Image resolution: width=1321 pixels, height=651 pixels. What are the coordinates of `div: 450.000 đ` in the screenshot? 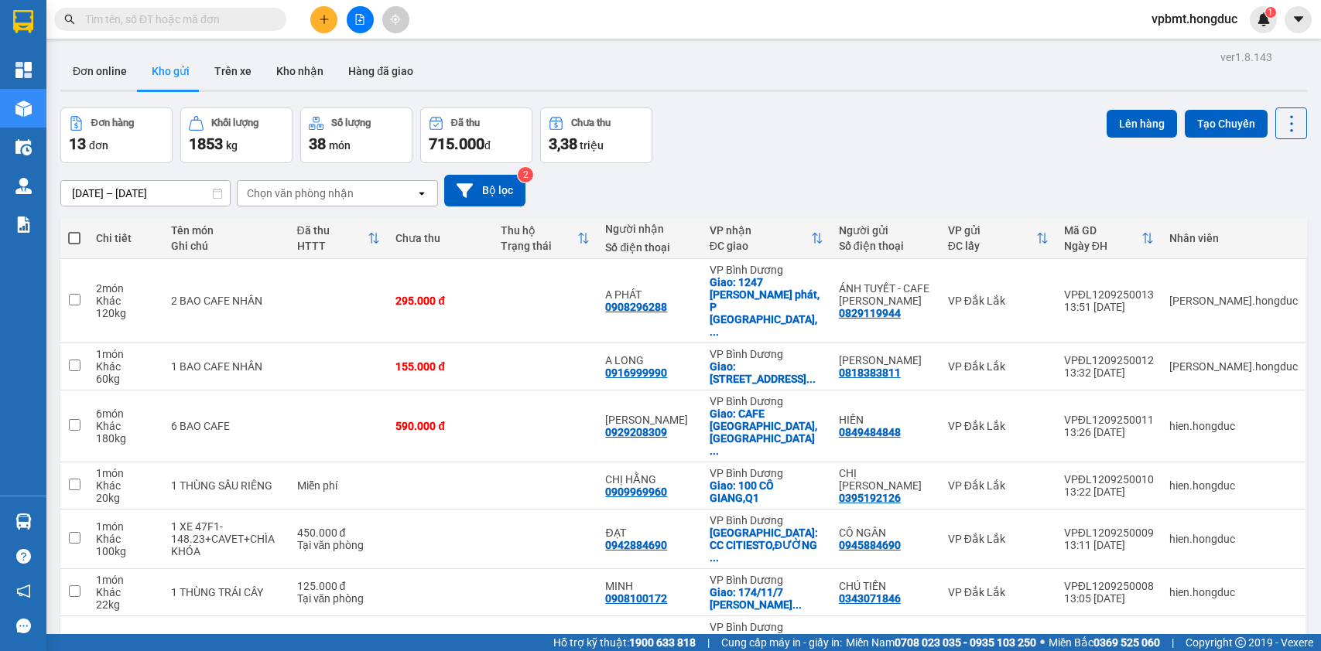 It's located at (339, 533).